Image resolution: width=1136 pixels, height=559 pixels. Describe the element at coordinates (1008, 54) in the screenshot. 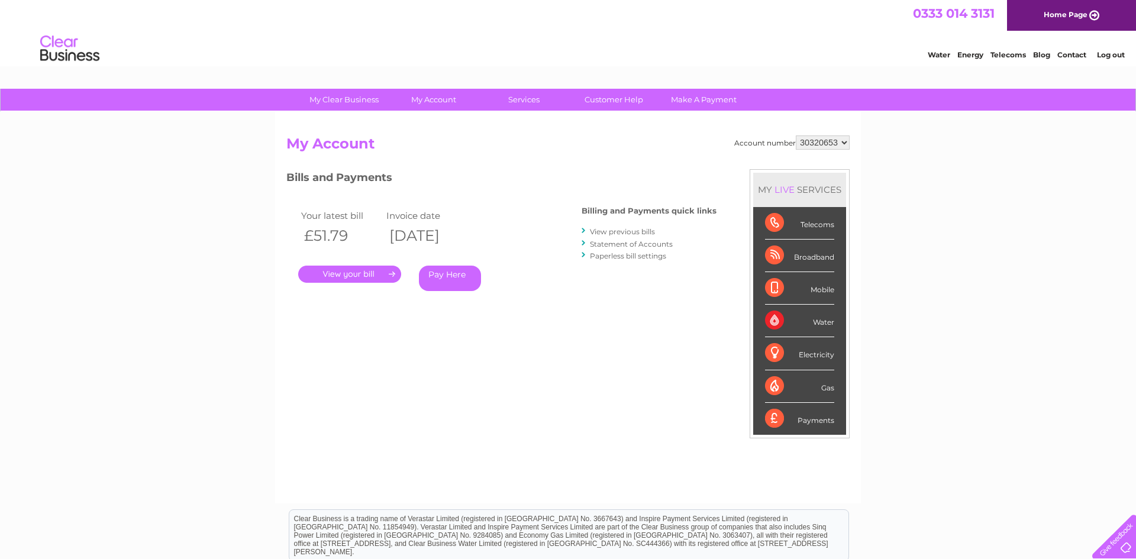

I see `a: Telecoms` at that location.